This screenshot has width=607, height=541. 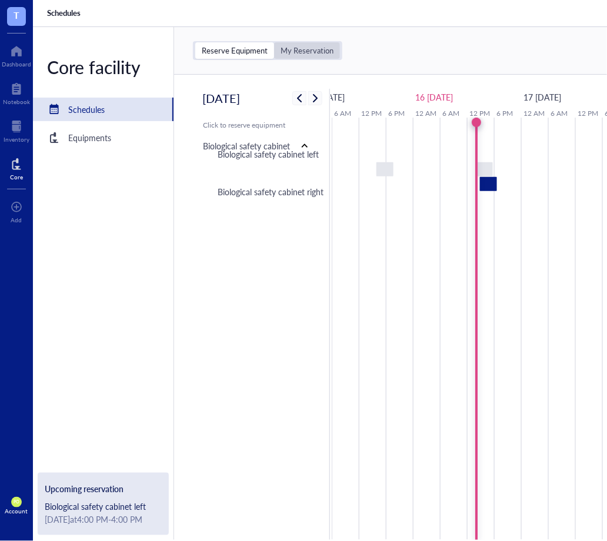 What do you see at coordinates (434, 97) in the screenshot?
I see `a: September 16, 2025` at bounding box center [434, 97].